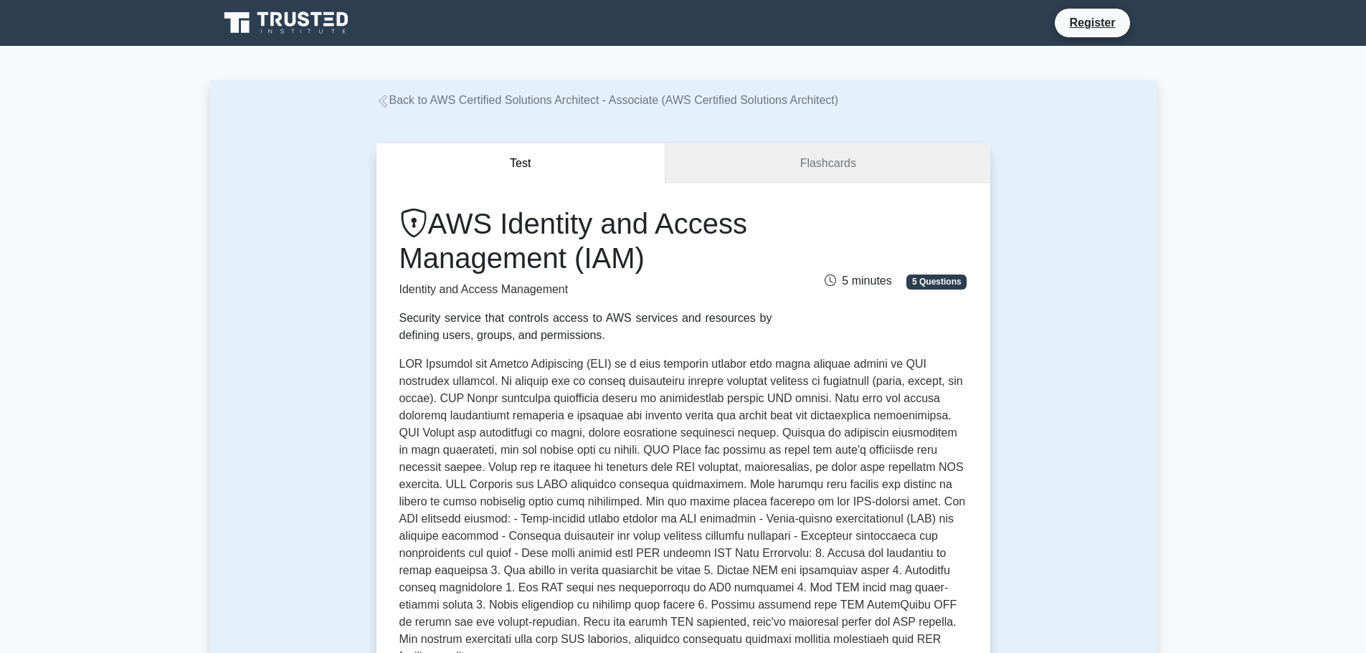  I want to click on a: Flashcards, so click(827, 163).